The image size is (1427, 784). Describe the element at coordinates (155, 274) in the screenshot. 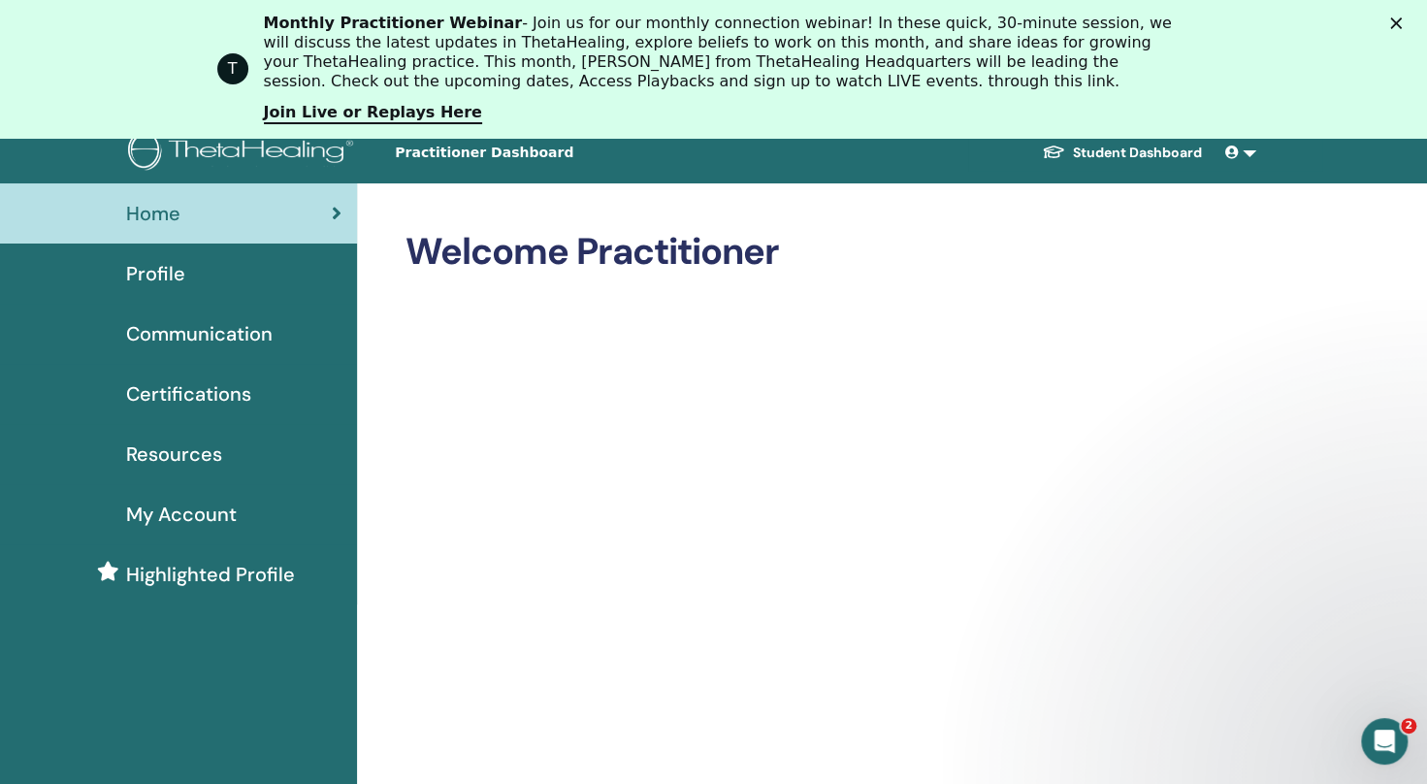

I see `span: Profile` at that location.